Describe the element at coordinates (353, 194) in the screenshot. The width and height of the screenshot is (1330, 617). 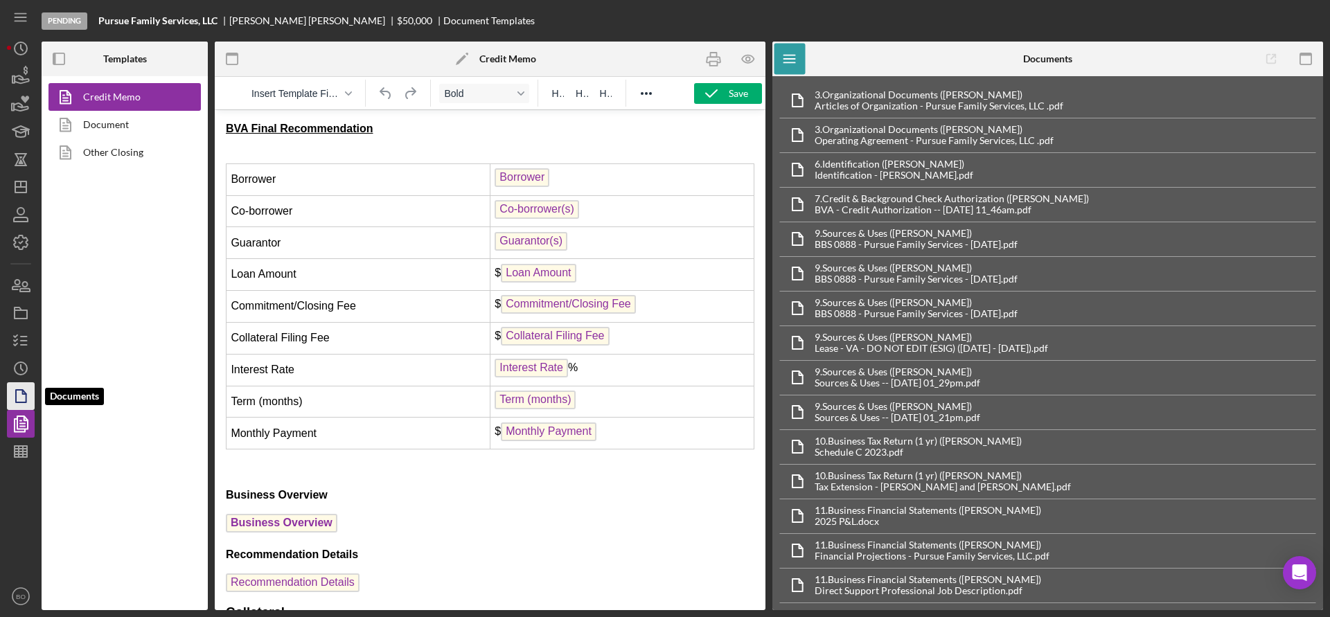
I see `span: Commitment/Closing Fee` at that location.